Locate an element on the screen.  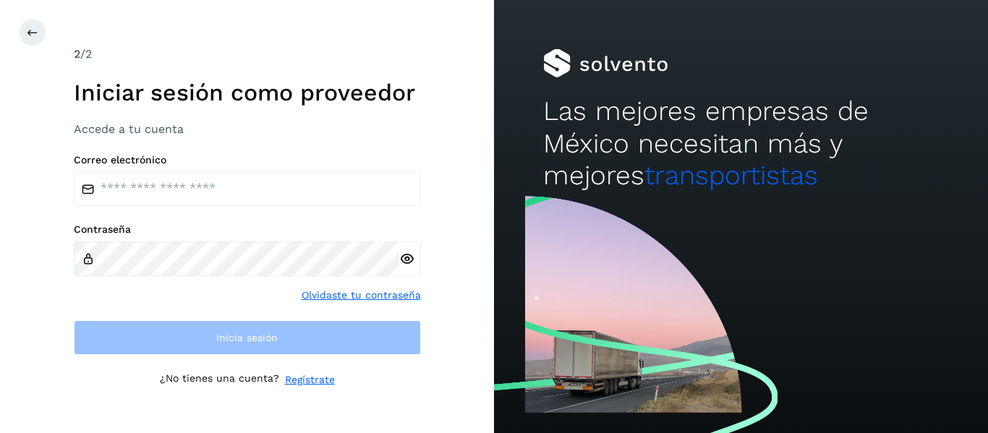
h3: Accede a tu cuenta is located at coordinates (247, 129).